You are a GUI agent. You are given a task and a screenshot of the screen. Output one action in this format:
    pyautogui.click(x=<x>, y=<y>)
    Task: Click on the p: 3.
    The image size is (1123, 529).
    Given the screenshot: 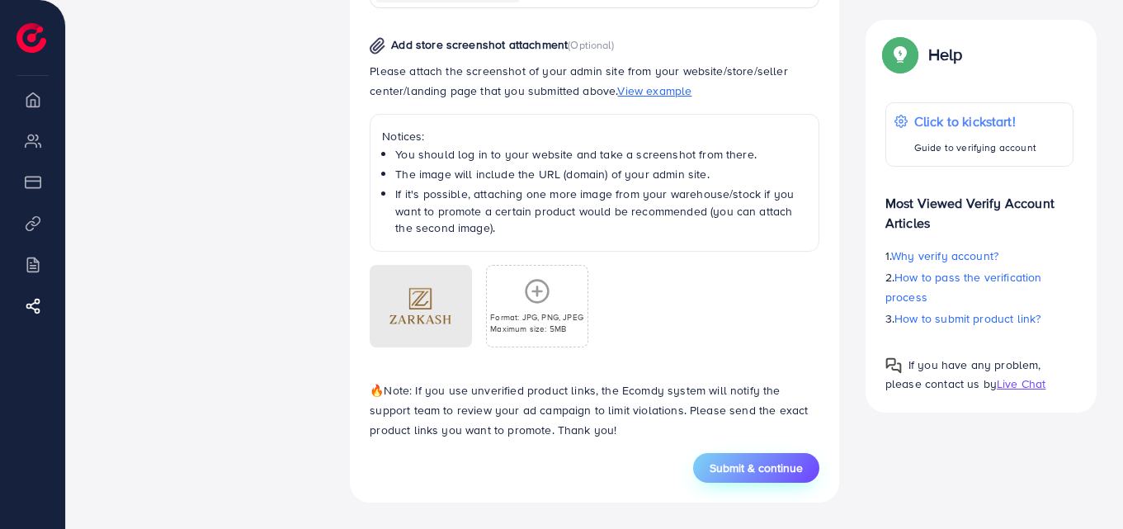 What is the action you would take?
    pyautogui.click(x=979, y=318)
    